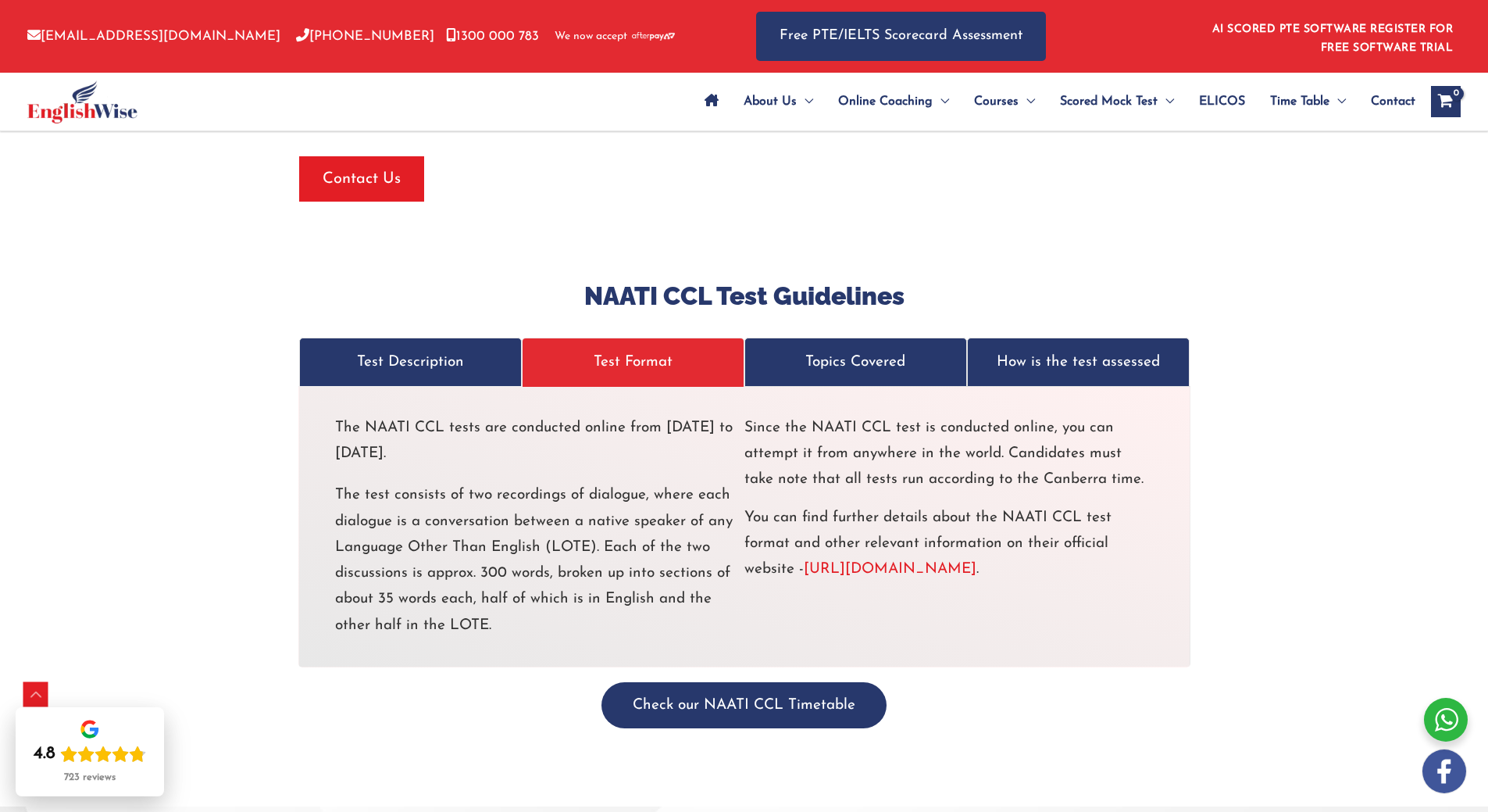 Image resolution: width=1488 pixels, height=812 pixels. I want to click on nav: Site Navigation: Main Menu, so click(1054, 102).